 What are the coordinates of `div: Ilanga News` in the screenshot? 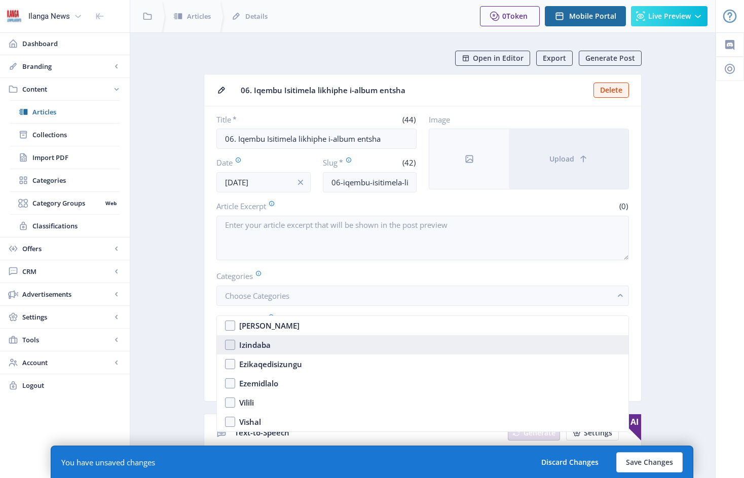 It's located at (49, 16).